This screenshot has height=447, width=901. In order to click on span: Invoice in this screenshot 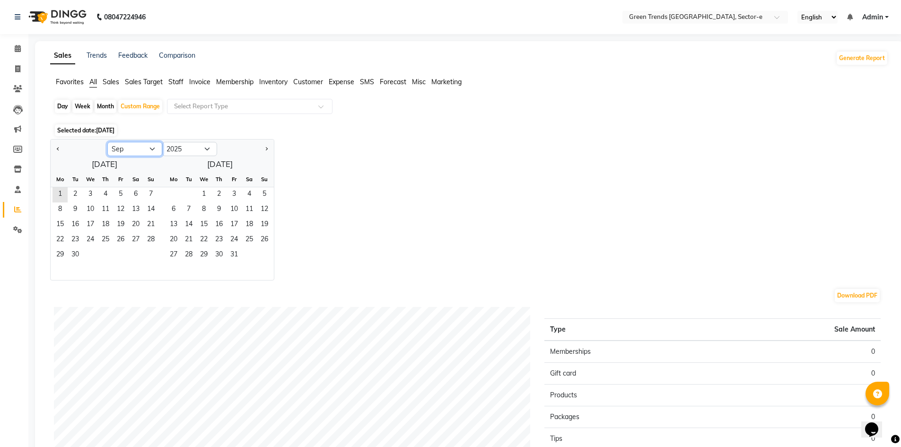, I will do `click(200, 82)`.